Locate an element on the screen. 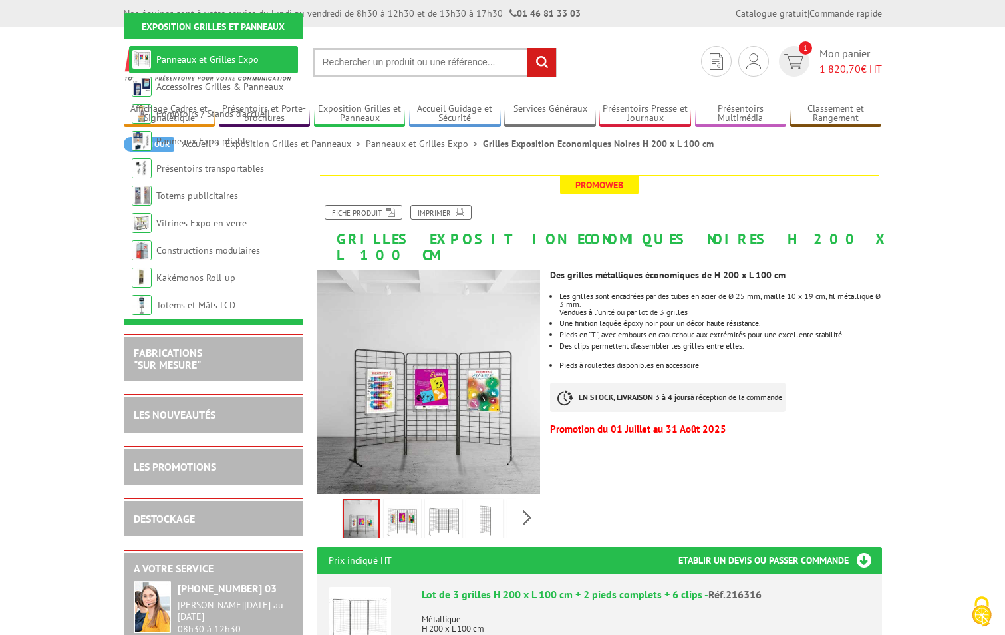 The image size is (1005, 635). a: Catalogue gratuit is located at coordinates (772, 13).